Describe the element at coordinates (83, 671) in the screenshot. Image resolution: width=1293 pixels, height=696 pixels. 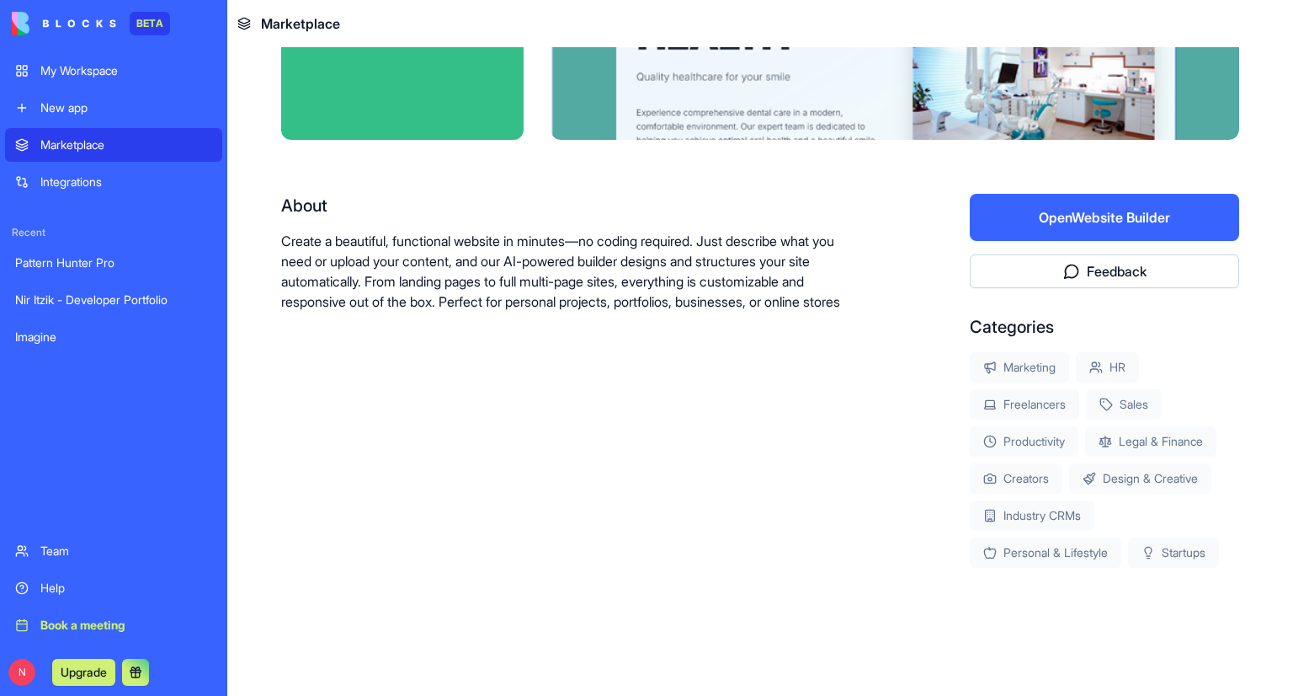
I see `a: Upgrade` at that location.